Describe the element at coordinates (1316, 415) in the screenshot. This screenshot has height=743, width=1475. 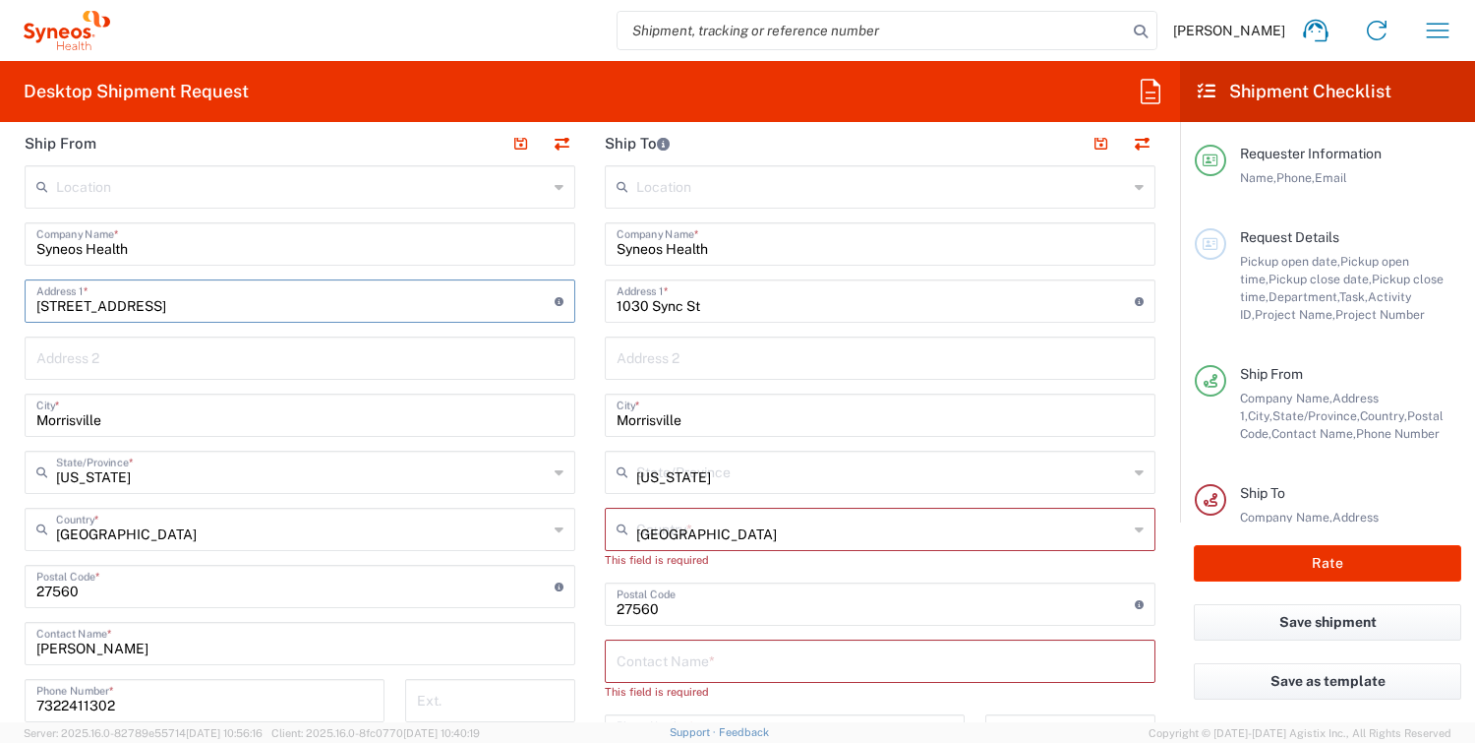
I see `span: State/Province,` at that location.